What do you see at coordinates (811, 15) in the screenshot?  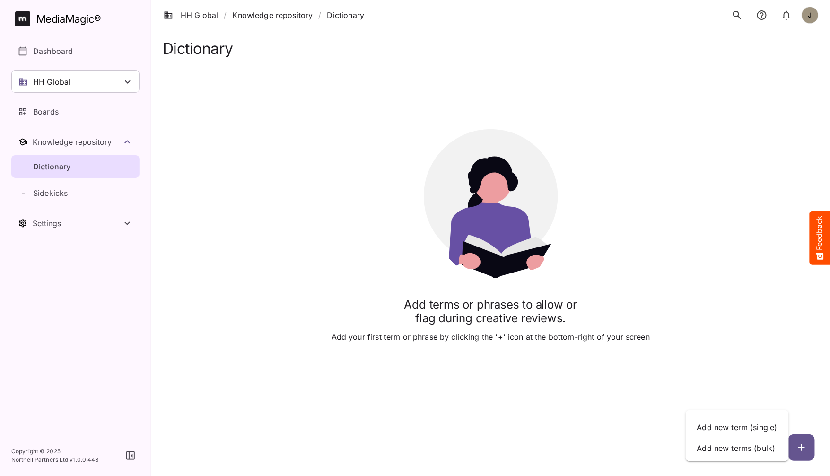 I see `div: J` at bounding box center [811, 15].